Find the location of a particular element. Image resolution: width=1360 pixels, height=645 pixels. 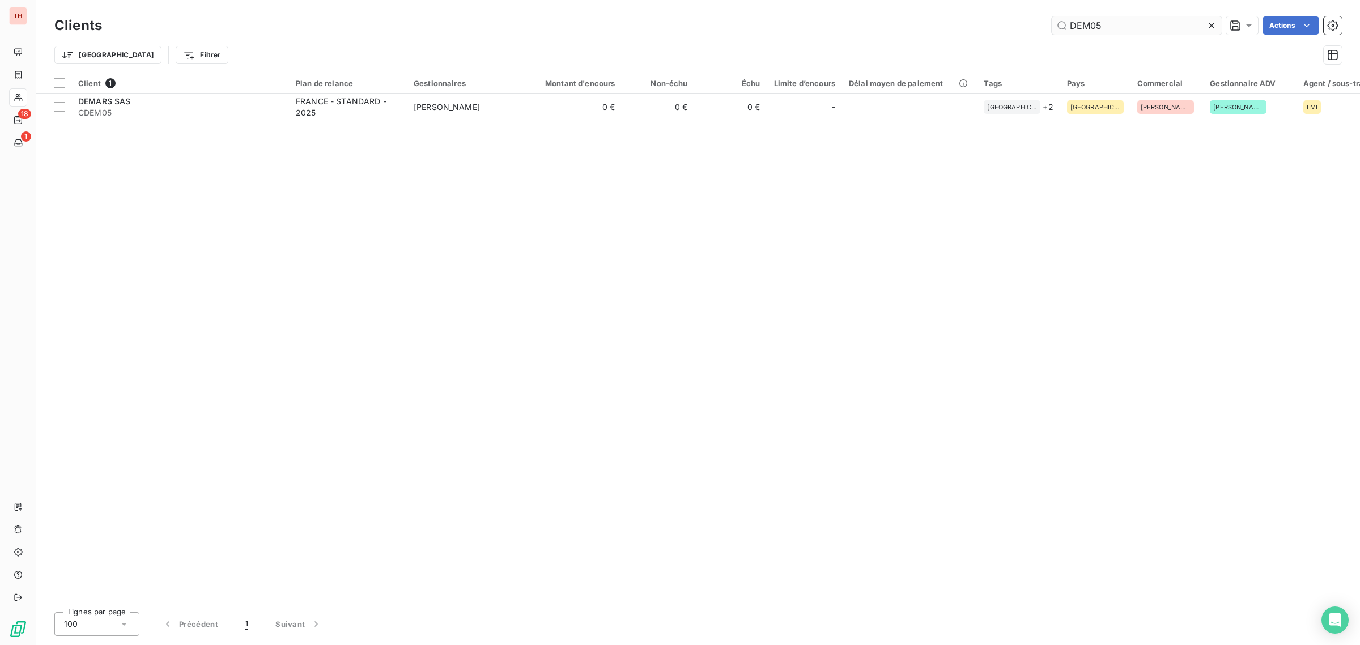

span: LMI is located at coordinates (1312, 107).